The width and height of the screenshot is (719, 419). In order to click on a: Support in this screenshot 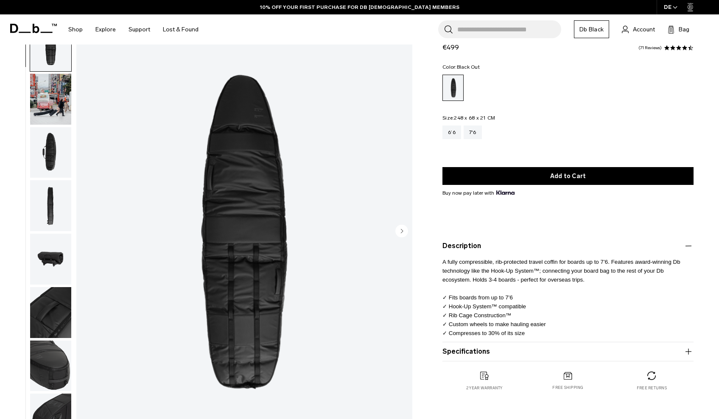, I will do `click(139, 29)`.